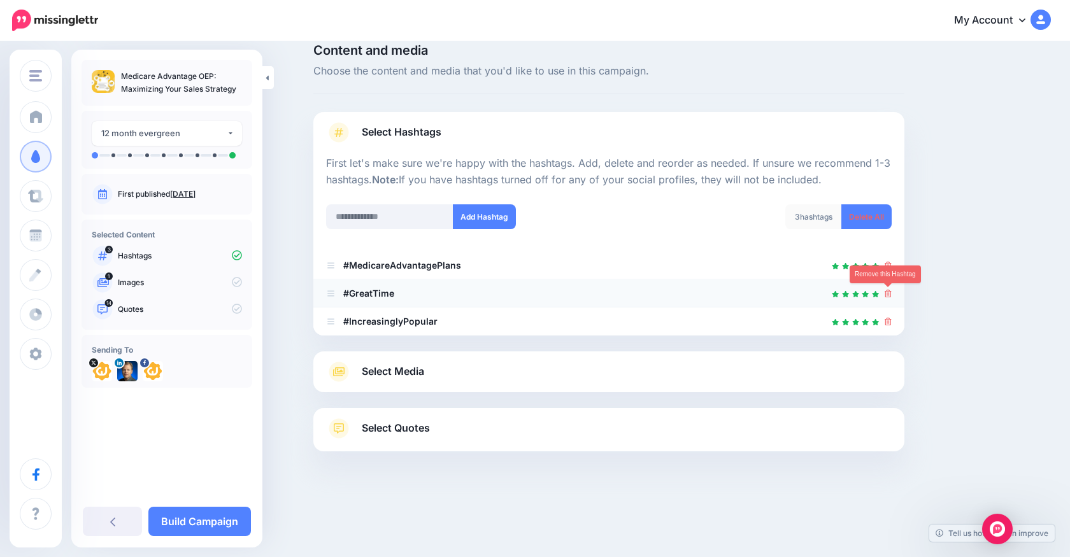 This screenshot has width=1070, height=557. I want to click on span: Select Media, so click(393, 371).